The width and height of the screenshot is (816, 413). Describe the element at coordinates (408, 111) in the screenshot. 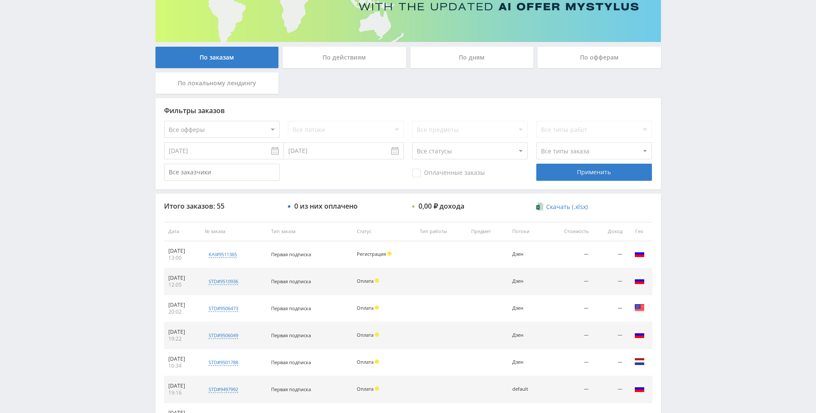

I see `div: Фильтры заказов` at that location.